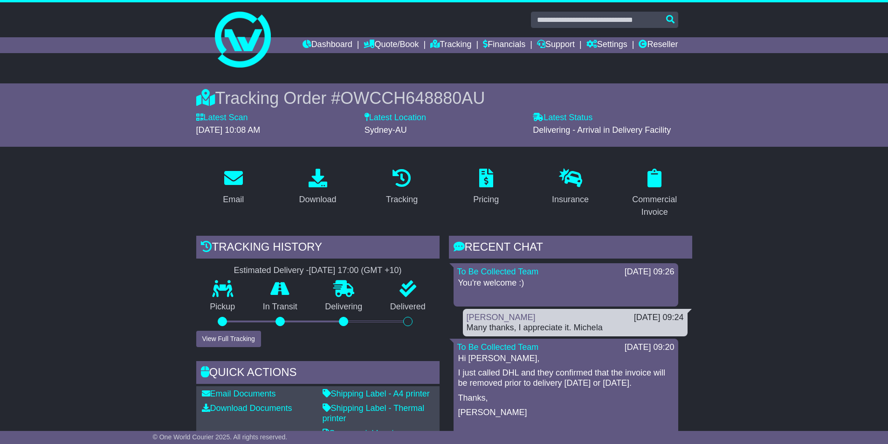 The height and width of the screenshot is (444, 888). What do you see at coordinates (575, 328) in the screenshot?
I see `div: Many thanks, I appreciate it. Michela` at bounding box center [575, 328].